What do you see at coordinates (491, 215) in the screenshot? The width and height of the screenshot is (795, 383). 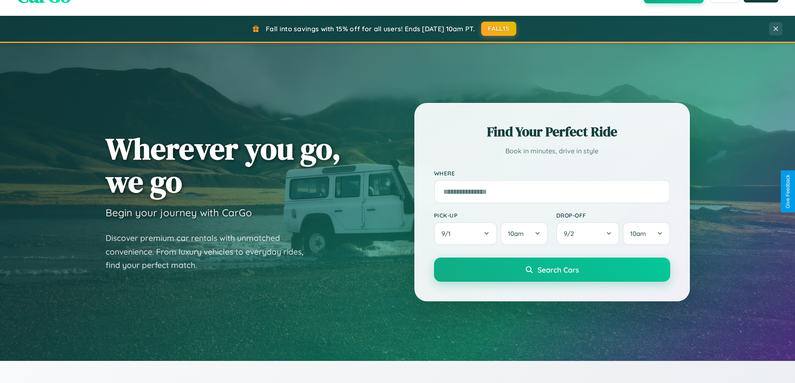 I see `label: Pick-up` at bounding box center [491, 215].